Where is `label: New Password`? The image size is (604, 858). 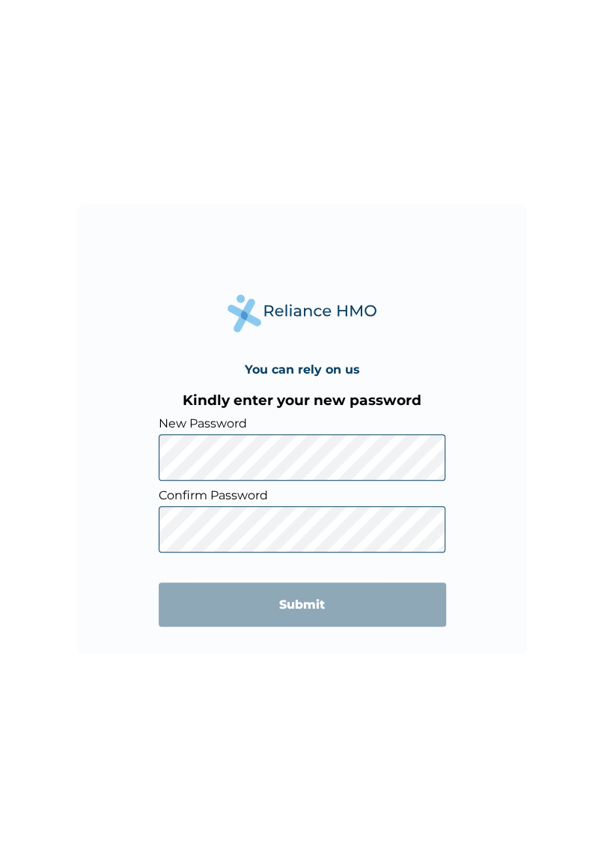
label: New Password is located at coordinates (303, 423).